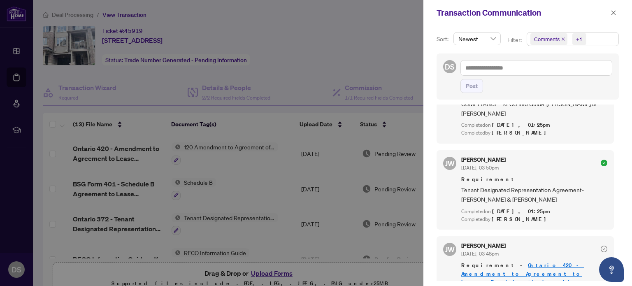 The height and width of the screenshot is (286, 632). I want to click on button: Post, so click(472, 86).